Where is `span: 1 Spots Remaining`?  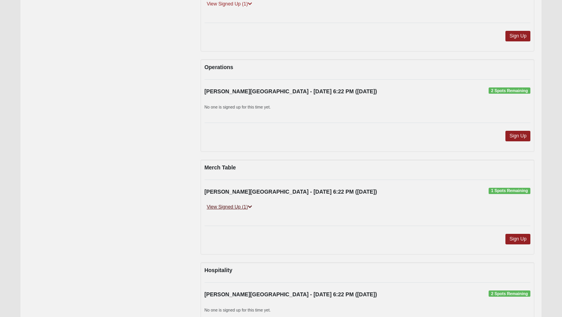
span: 1 Spots Remaining is located at coordinates (509, 191).